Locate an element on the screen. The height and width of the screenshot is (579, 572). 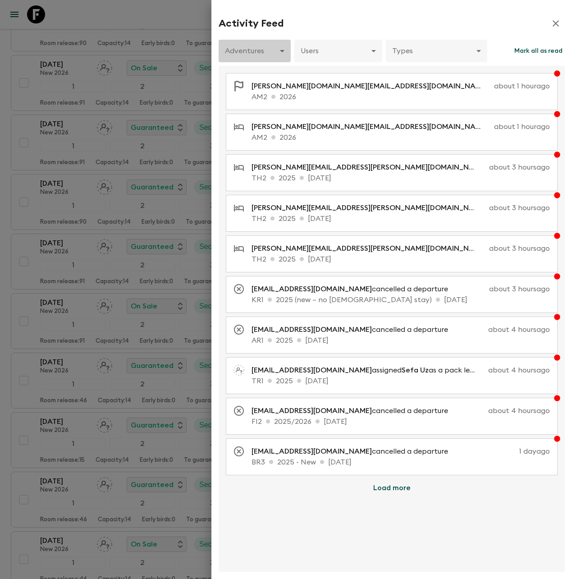
button: Load more is located at coordinates (392, 488).